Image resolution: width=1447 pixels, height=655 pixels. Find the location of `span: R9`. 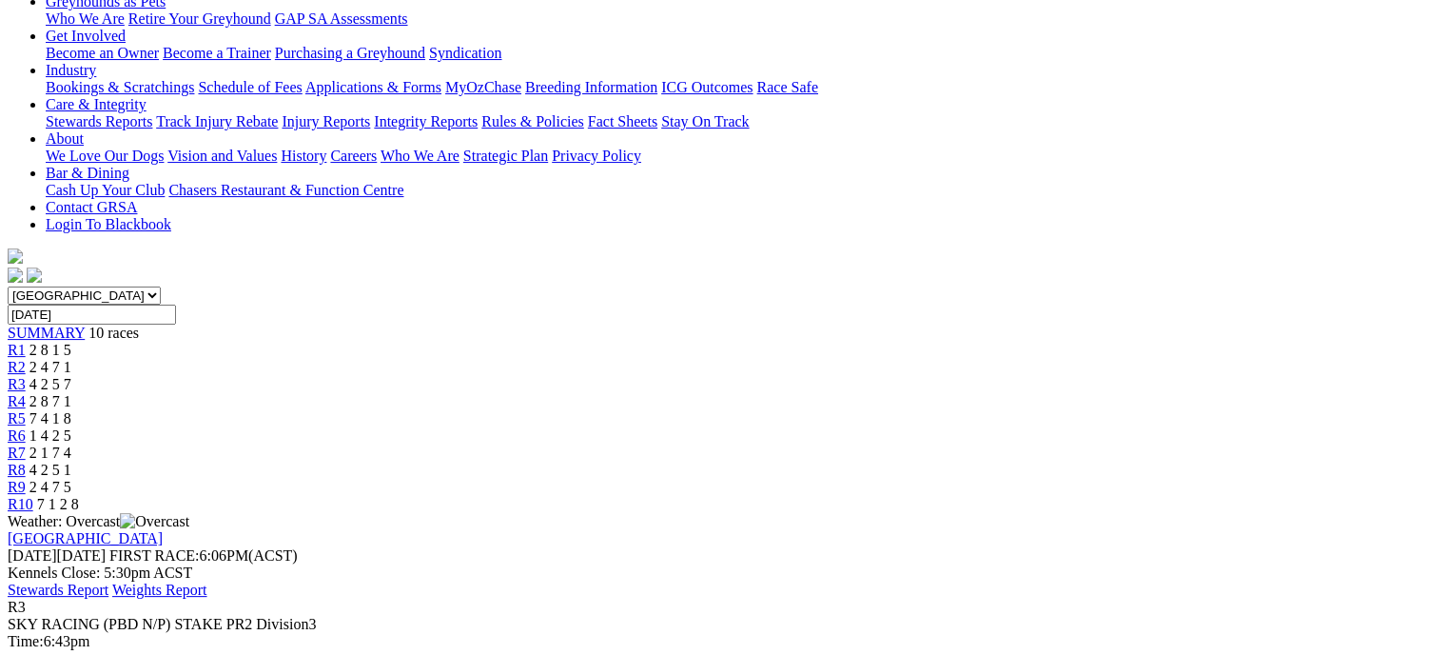

span: R9 is located at coordinates (16, 486).